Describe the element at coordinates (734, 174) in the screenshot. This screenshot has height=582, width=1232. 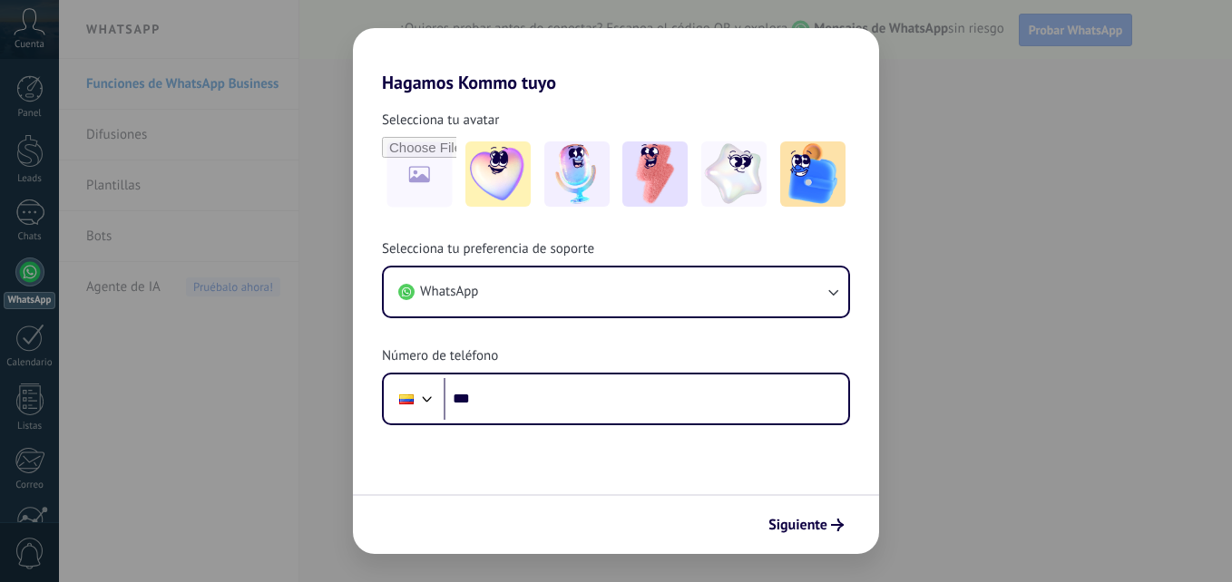
I see `img: -4.jpeg` at that location.